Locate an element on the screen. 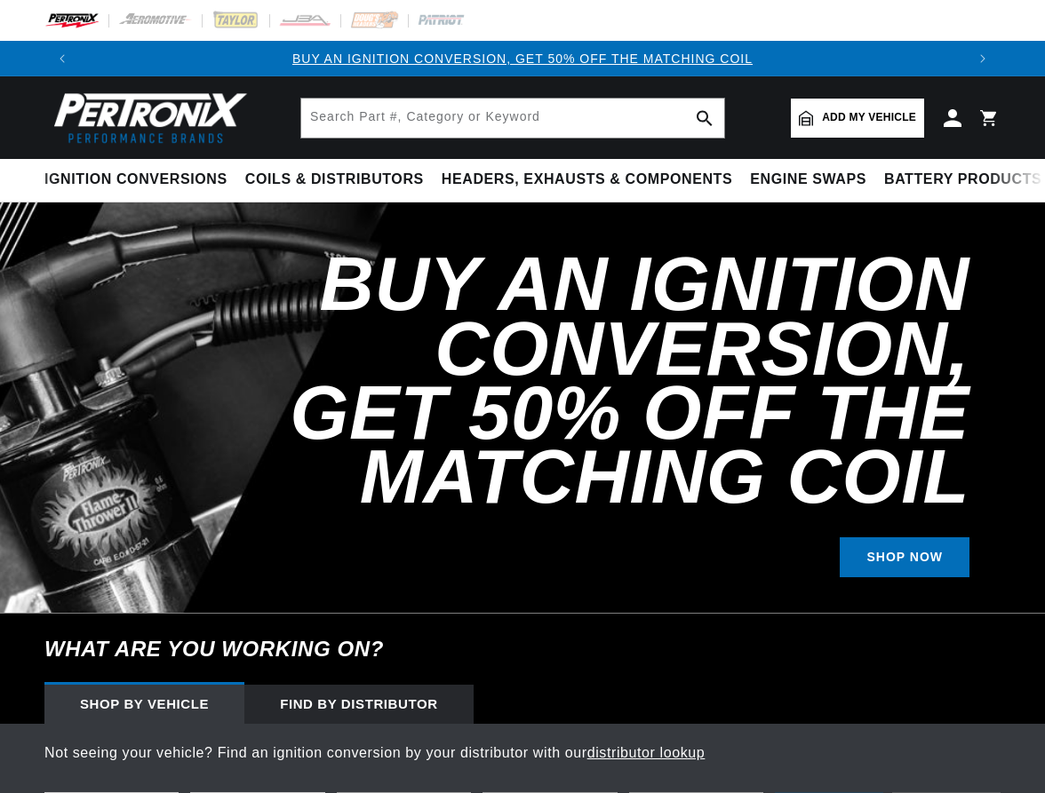 This screenshot has width=1045, height=793. input: Search Part #, Category or Keyword is located at coordinates (513, 118).